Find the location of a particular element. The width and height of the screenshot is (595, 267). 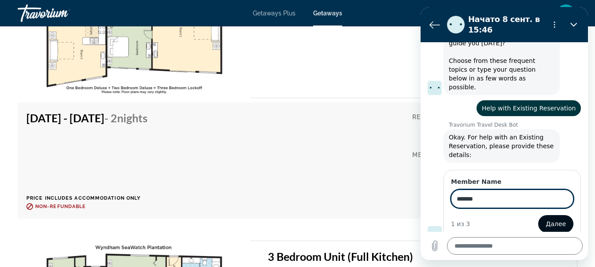

p: Price includes accommodation only is located at coordinates (90, 198).